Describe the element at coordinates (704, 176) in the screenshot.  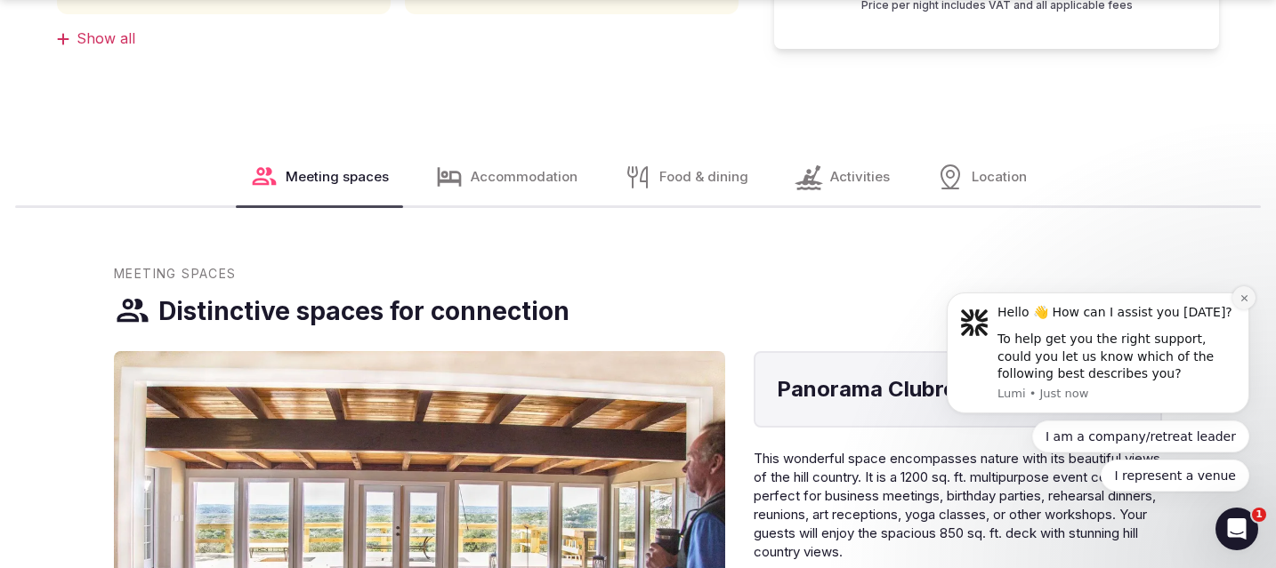
I see `span: Food & dining` at that location.